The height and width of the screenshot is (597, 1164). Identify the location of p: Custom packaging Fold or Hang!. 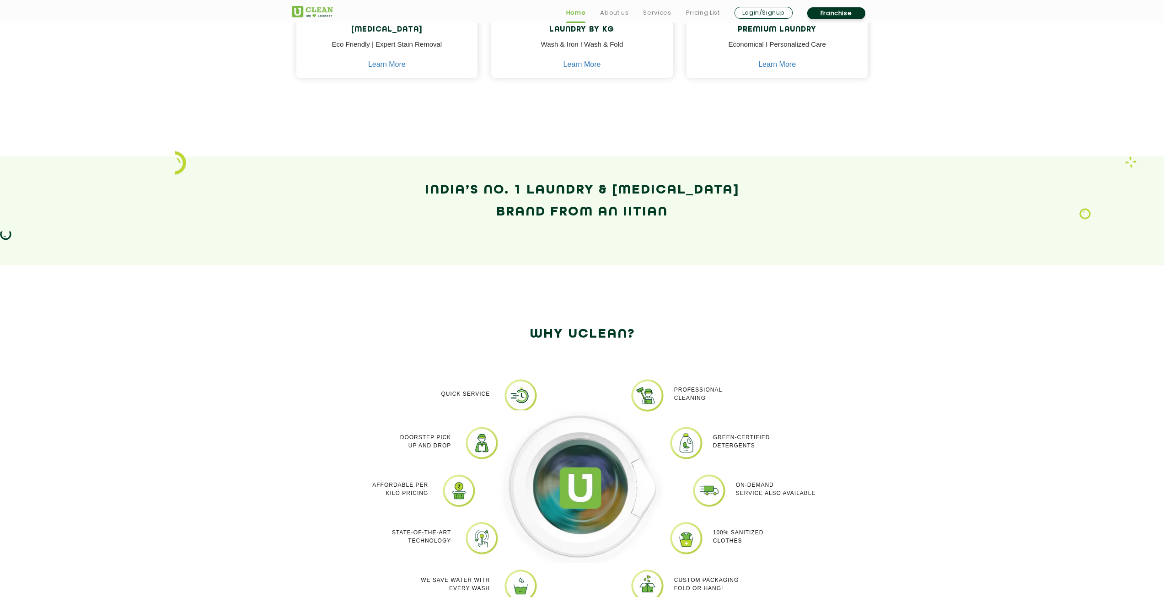
(707, 584).